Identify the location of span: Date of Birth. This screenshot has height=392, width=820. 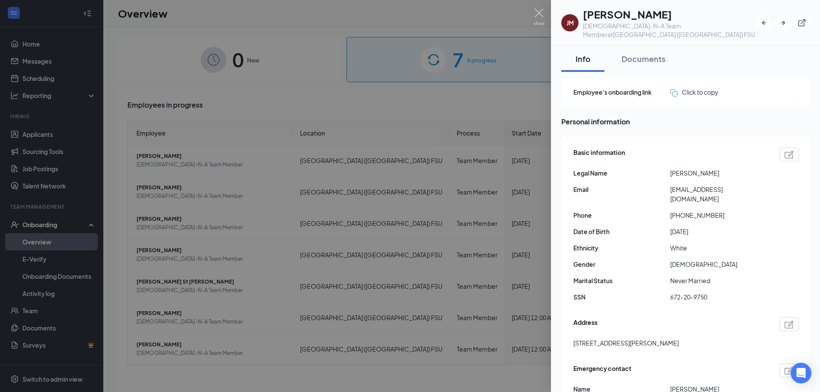
(621, 232).